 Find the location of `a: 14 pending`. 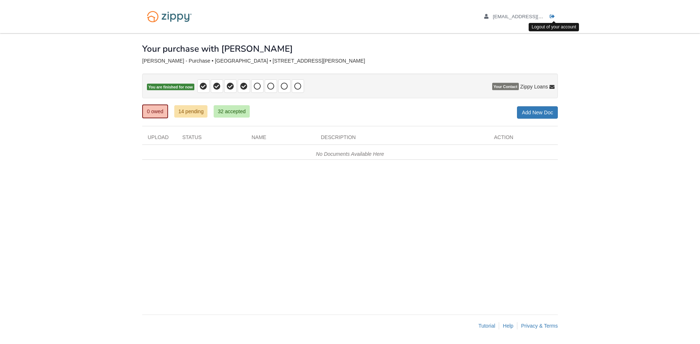

a: 14 pending is located at coordinates (191, 112).